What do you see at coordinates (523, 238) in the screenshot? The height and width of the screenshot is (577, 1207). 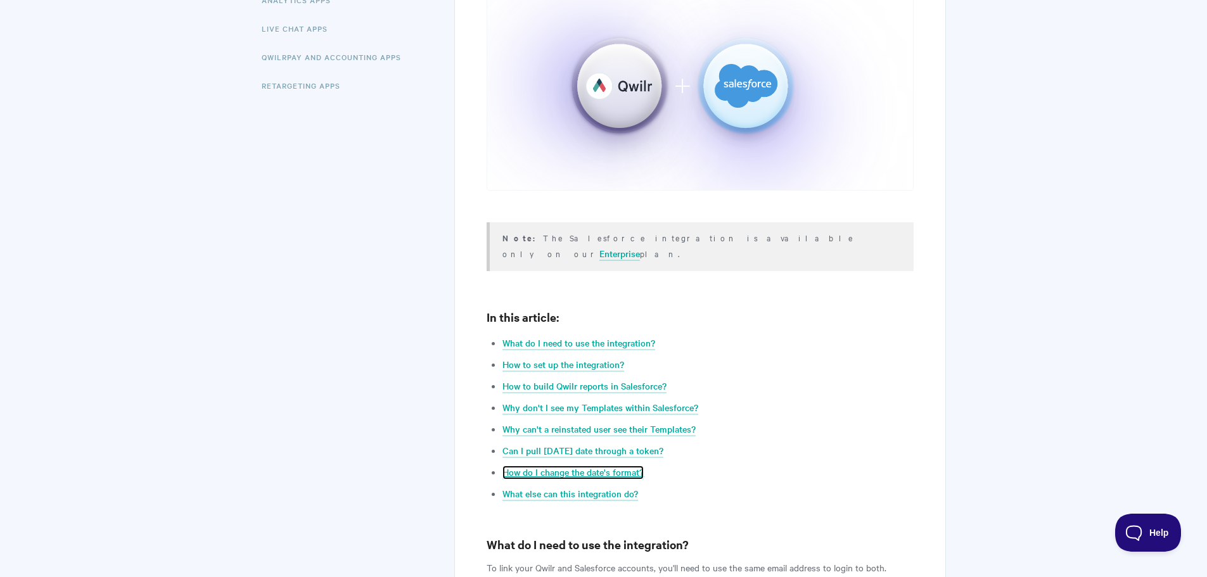 I see `strong: Note:` at bounding box center [523, 238].